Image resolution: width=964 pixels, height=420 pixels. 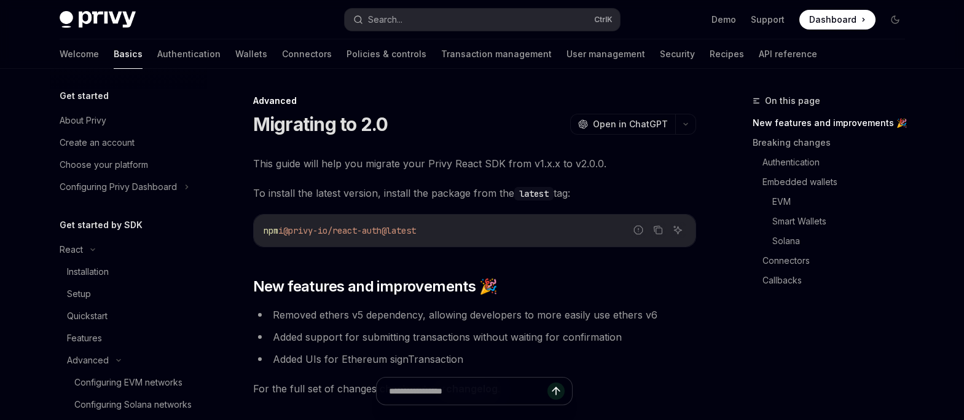 What do you see at coordinates (474, 359) in the screenshot?
I see `li: Added UIs for Ethereum signTransaction` at bounding box center [474, 359].